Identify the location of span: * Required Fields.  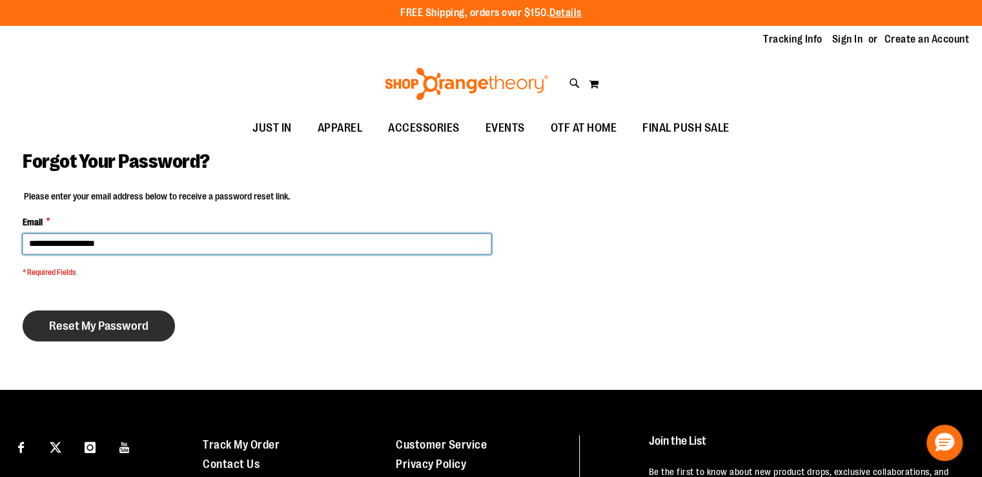
(257, 272).